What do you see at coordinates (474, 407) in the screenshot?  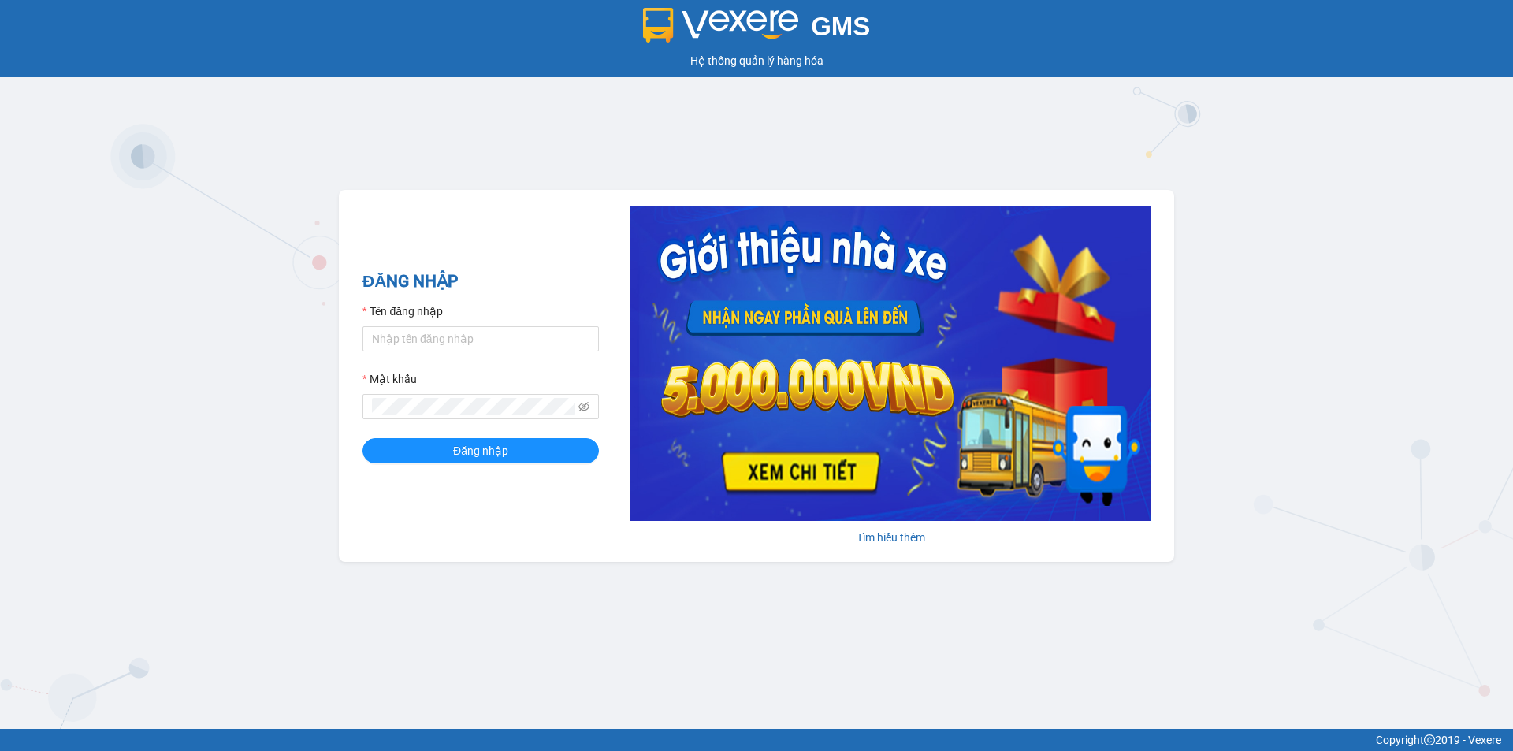 I see `input: Mật khẩu` at bounding box center [474, 407].